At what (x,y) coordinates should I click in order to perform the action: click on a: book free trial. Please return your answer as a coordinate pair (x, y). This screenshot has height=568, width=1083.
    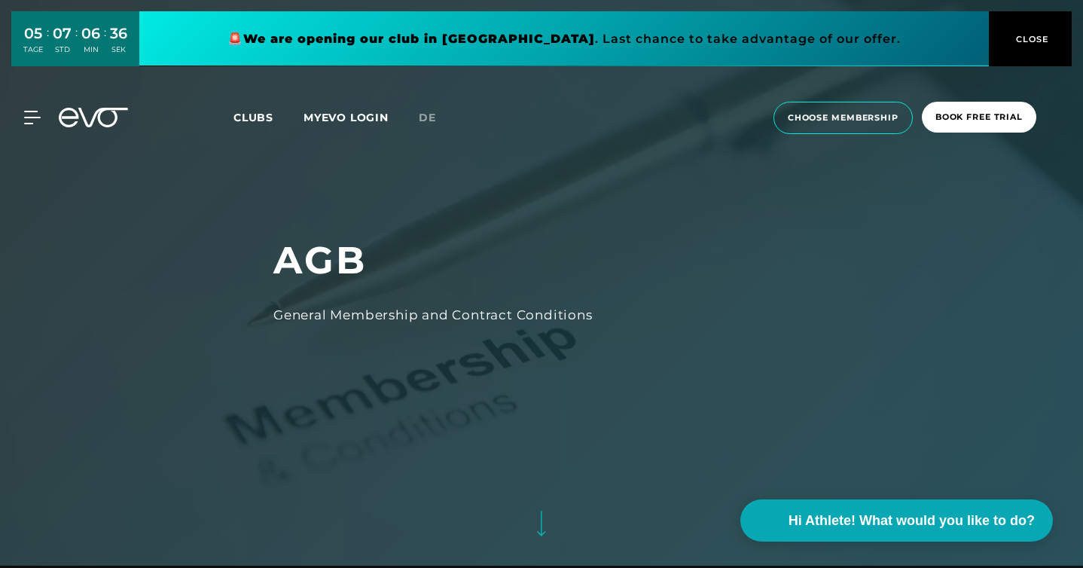
    Looking at the image, I should click on (979, 118).